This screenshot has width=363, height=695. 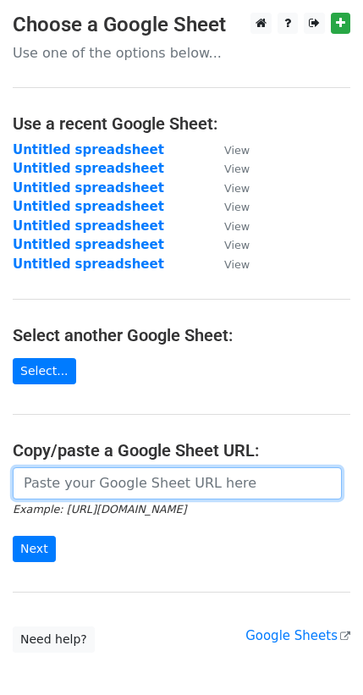 I want to click on a: Select..., so click(x=44, y=371).